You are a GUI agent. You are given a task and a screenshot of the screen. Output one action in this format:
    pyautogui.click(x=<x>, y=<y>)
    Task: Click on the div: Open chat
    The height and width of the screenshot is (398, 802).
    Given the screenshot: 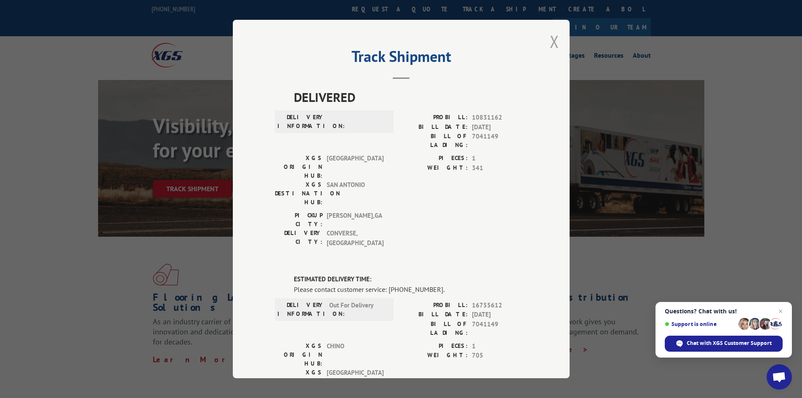 What is the action you would take?
    pyautogui.click(x=779, y=377)
    